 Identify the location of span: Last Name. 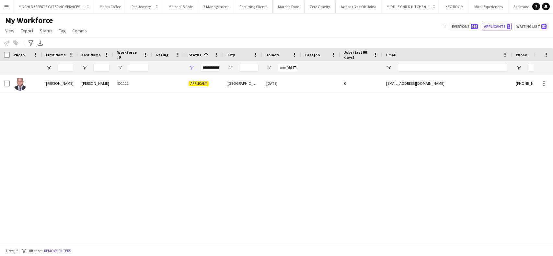
(91, 55).